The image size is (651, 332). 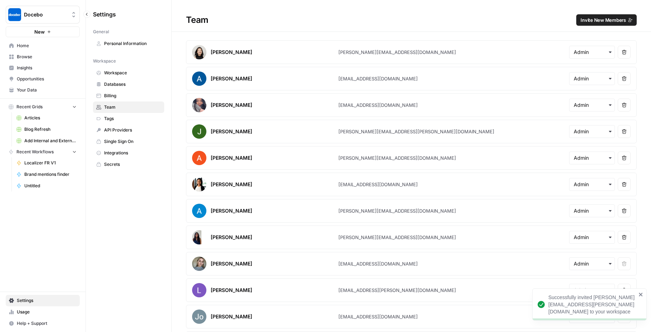 What do you see at coordinates (132, 84) in the screenshot?
I see `span: Databases` at bounding box center [132, 84].